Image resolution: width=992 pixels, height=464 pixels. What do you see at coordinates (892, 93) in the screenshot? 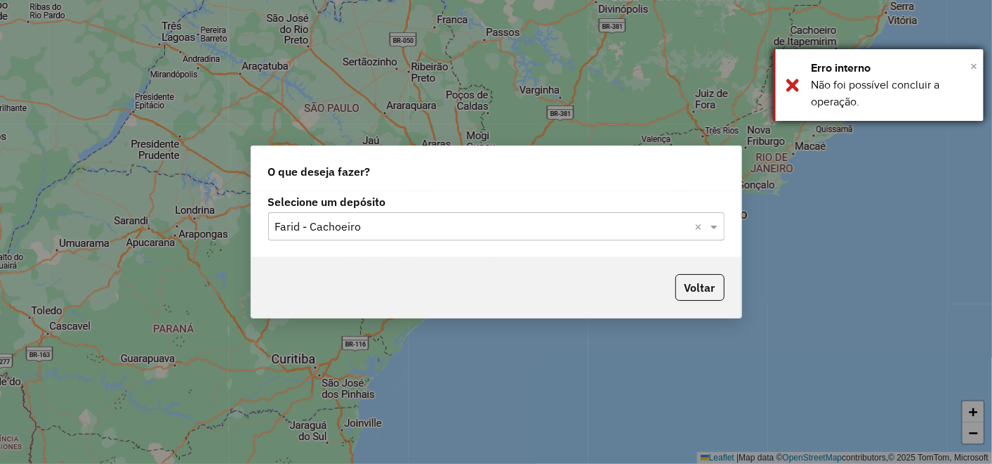
I see `div: Não foi possível concluir a operação.` at bounding box center [892, 93].